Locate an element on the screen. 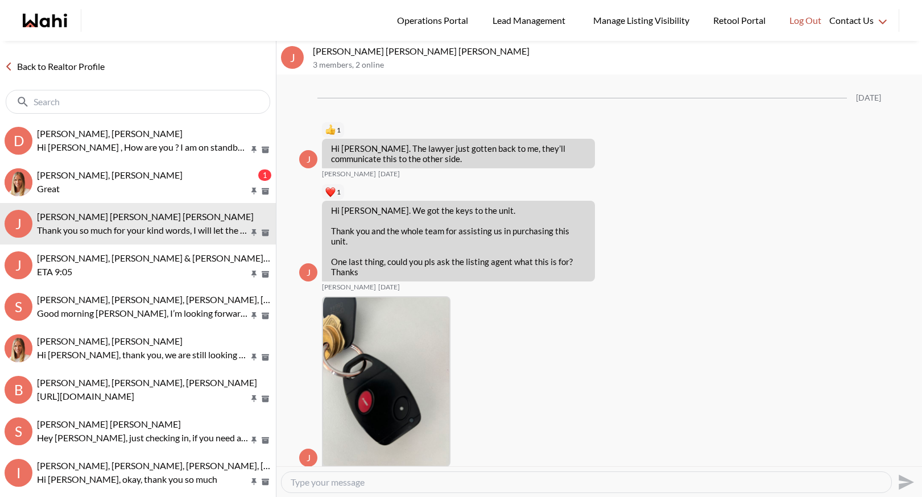  button: Reactions: love is located at coordinates (333, 192).